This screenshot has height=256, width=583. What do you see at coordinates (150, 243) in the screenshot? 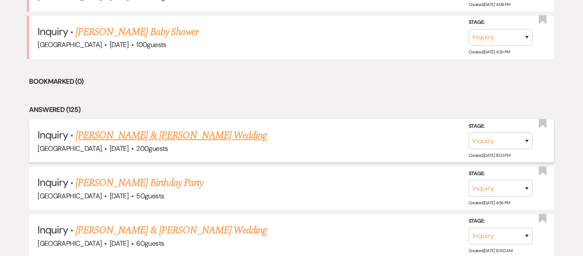
I see `span: 60 guests` at bounding box center [150, 243].